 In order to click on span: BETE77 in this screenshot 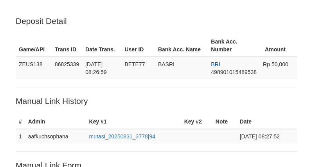, I will do `click(135, 64)`.